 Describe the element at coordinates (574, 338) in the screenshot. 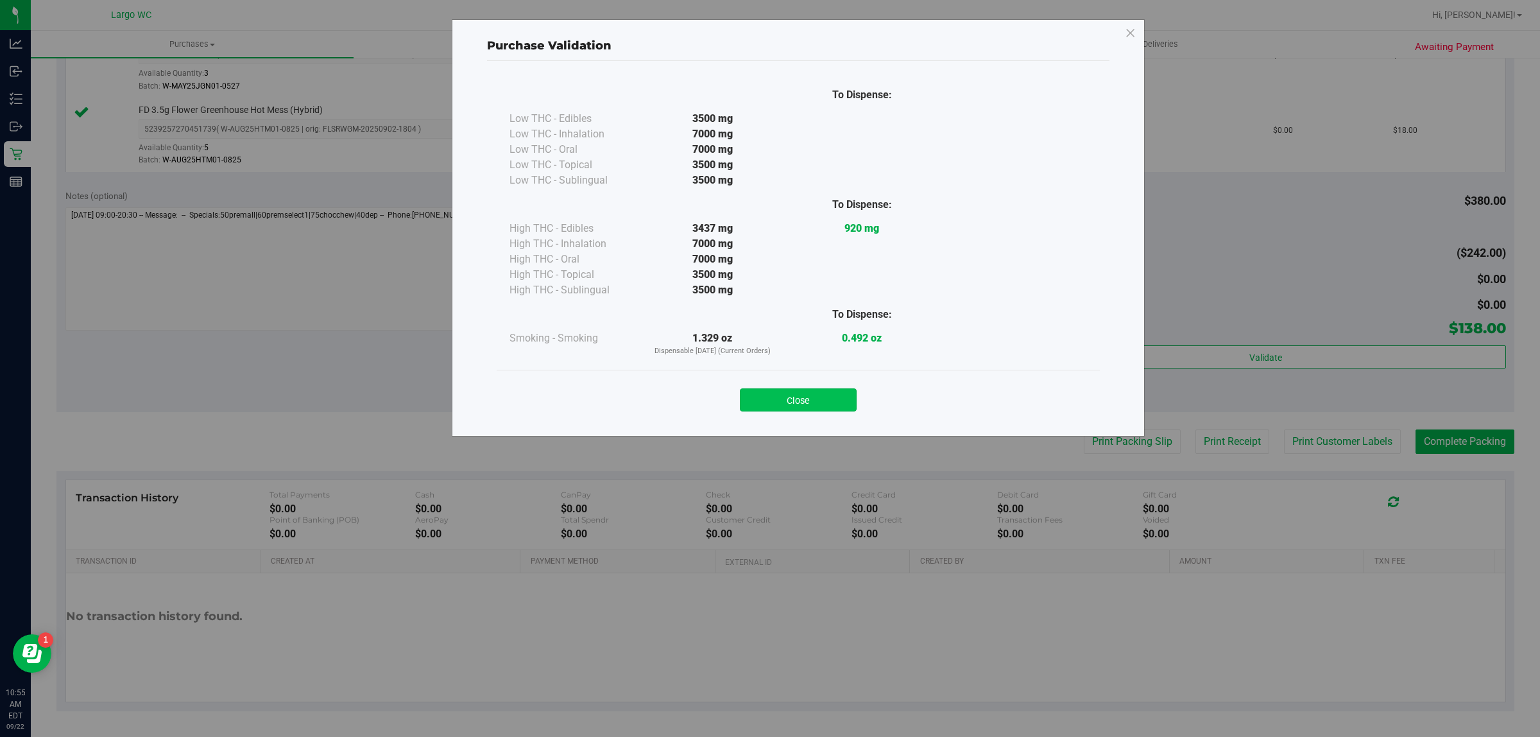

I see `div: Smoking - Smoking` at that location.